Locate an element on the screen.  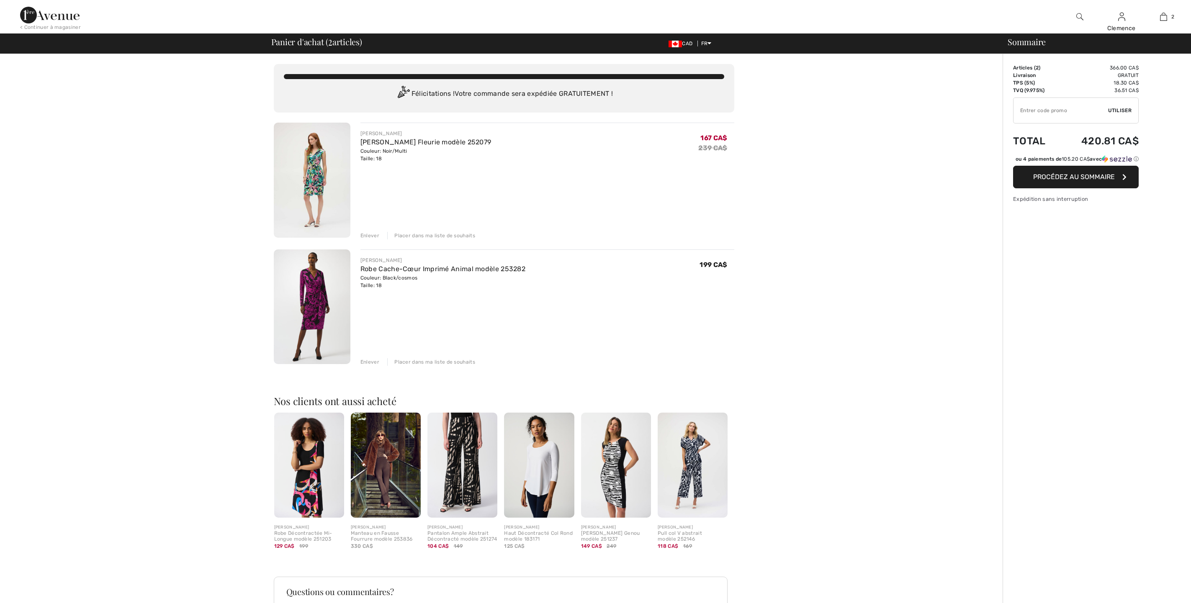
span: 104 CA$ is located at coordinates (438, 546).